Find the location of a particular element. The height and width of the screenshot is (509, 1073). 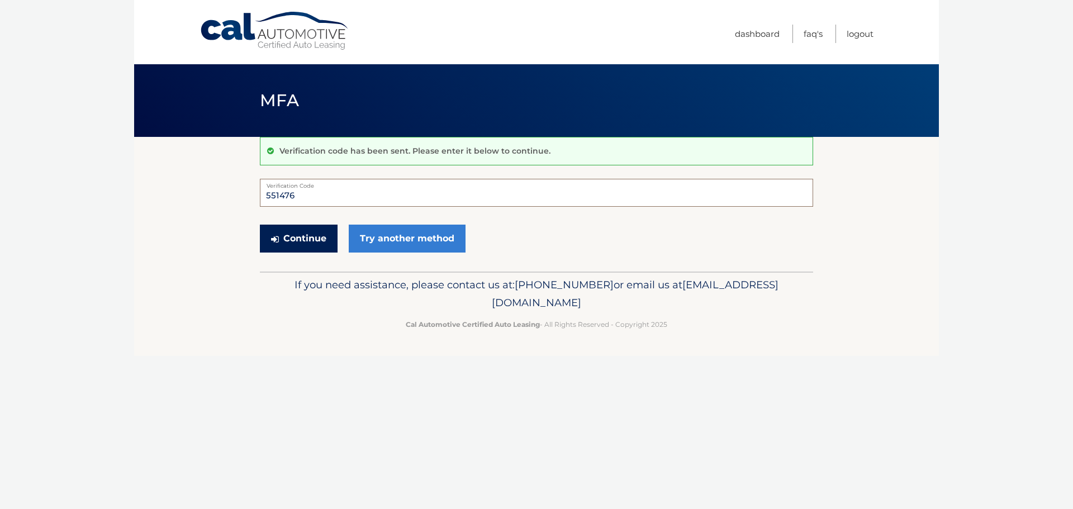

p: - All Rights Reserved - Copyright 2025 is located at coordinates (537, 324).